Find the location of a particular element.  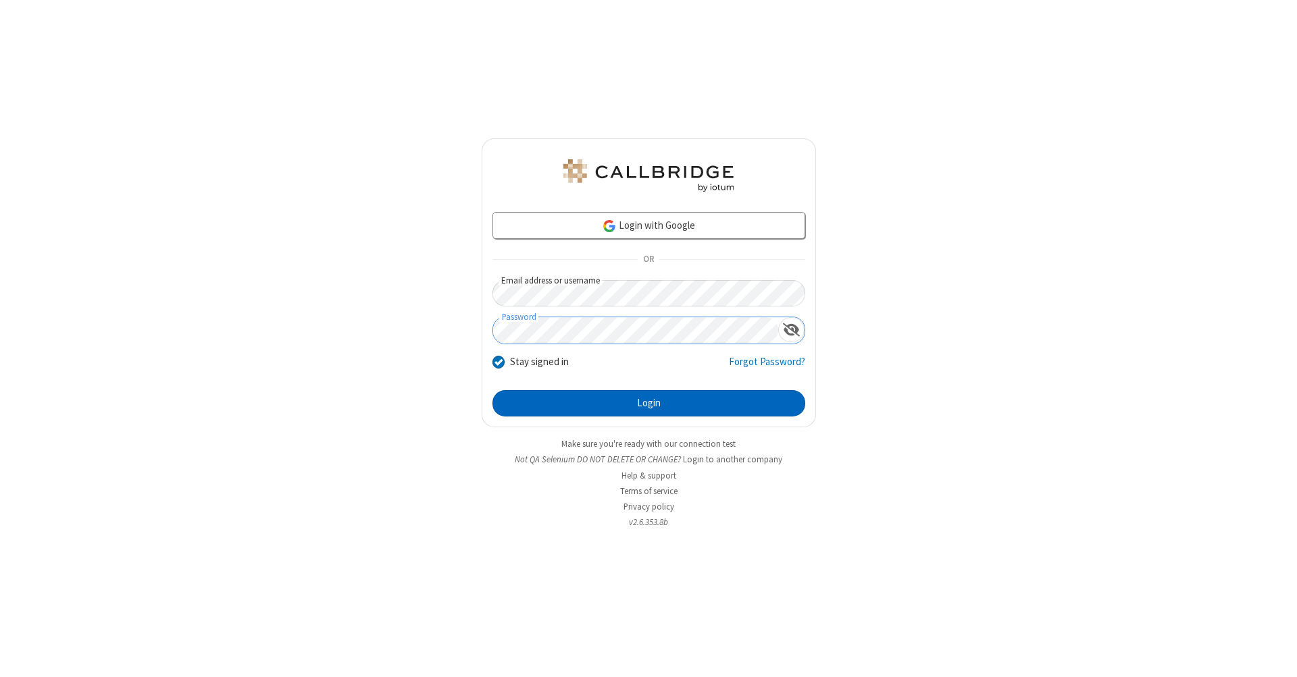

li: Not QA Selenium DO NOT DELETE OR CHANGE? is located at coordinates (648, 459).